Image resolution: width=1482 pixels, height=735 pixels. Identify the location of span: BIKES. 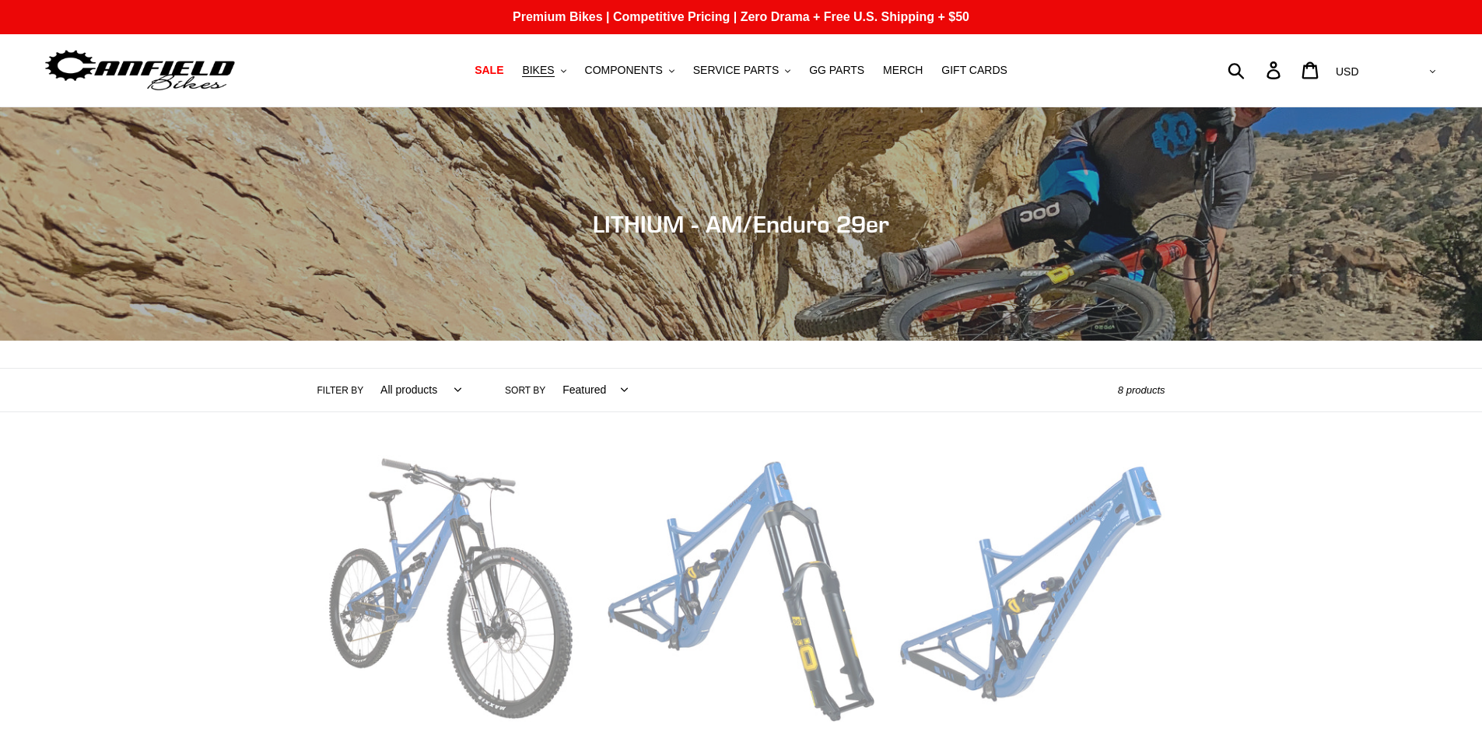
(537, 70).